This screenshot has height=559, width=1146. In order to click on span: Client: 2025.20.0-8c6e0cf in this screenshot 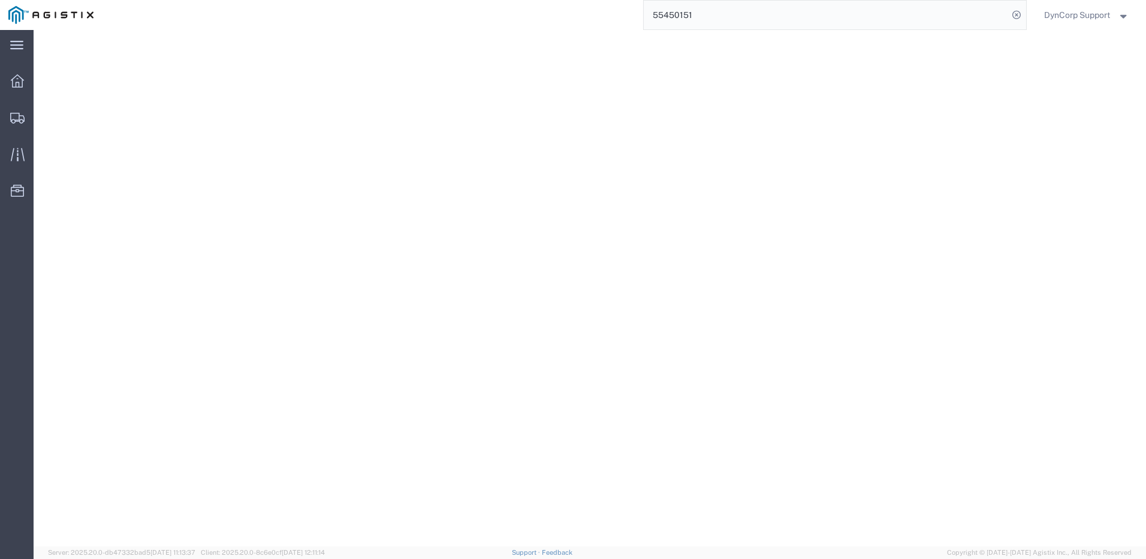, I will do `click(263, 552)`.